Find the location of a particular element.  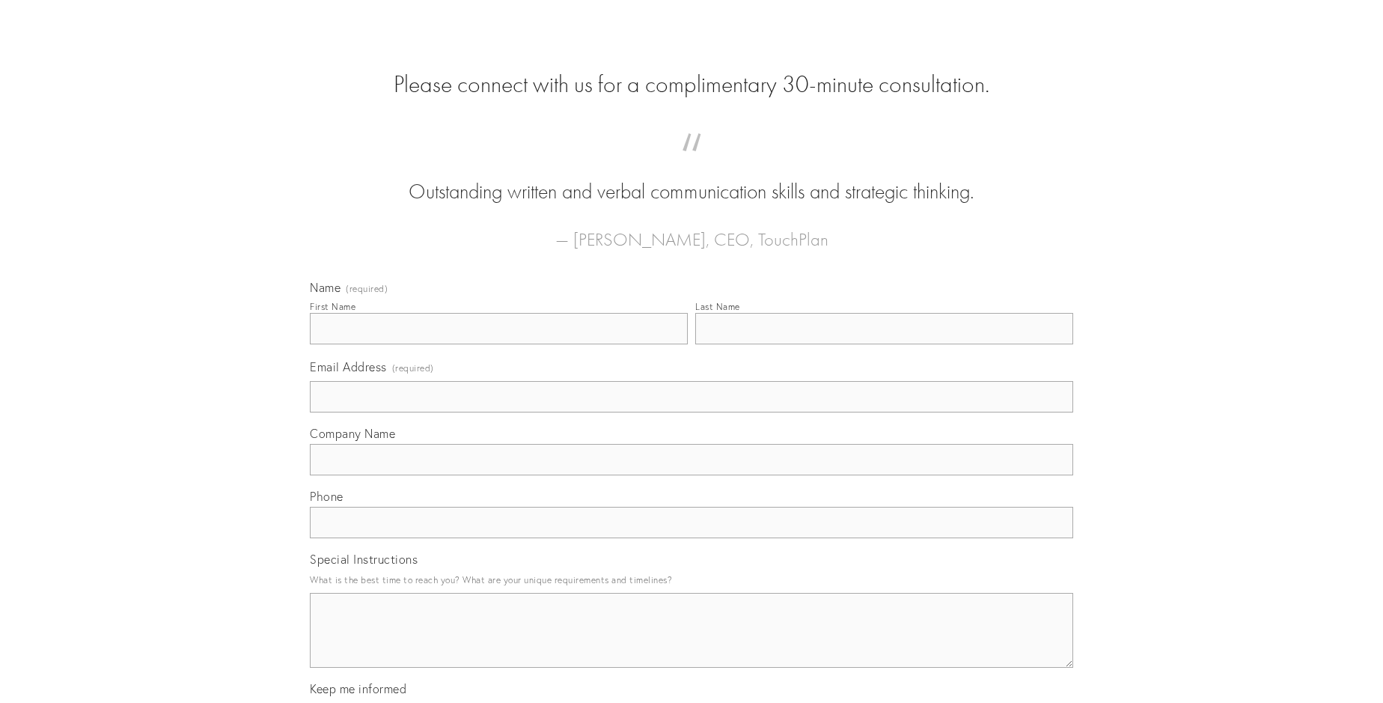

span: Email Address is located at coordinates (348, 367).